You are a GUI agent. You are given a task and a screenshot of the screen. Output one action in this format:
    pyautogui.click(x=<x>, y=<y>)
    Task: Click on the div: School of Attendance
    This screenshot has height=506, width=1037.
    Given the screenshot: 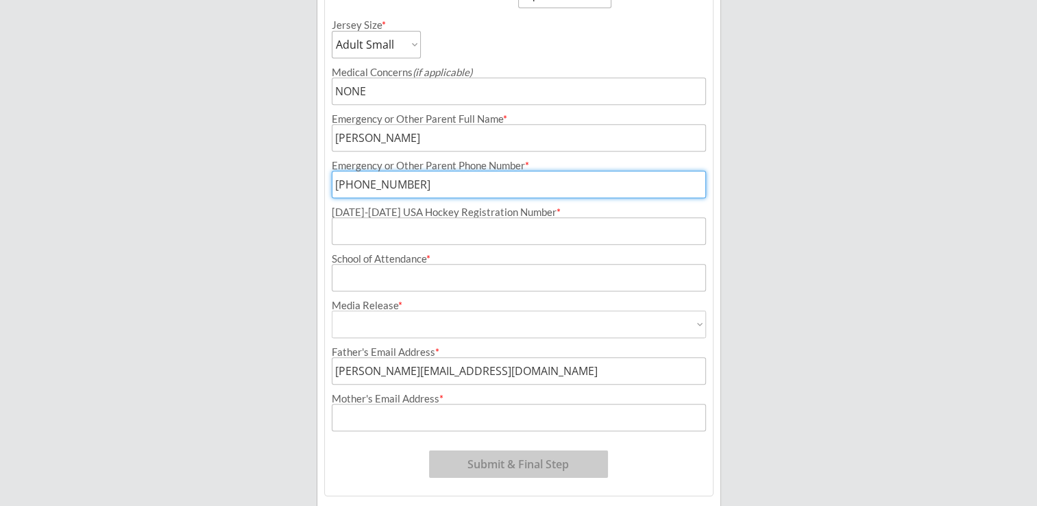 What is the action you would take?
    pyautogui.click(x=519, y=258)
    